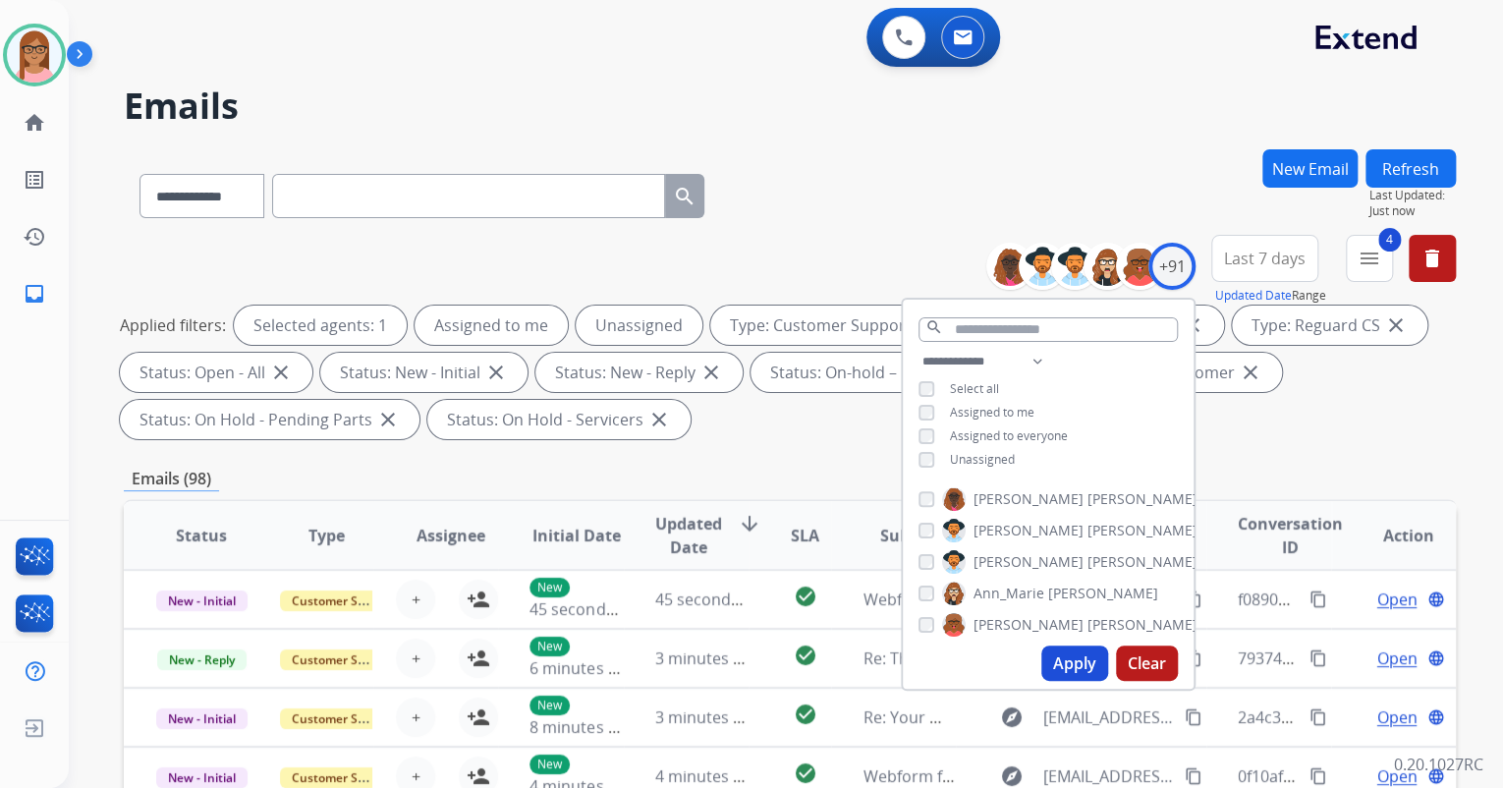 Image resolution: width=1503 pixels, height=788 pixels. What do you see at coordinates (1369, 258) in the screenshot?
I see `button: 4` at bounding box center [1369, 258].